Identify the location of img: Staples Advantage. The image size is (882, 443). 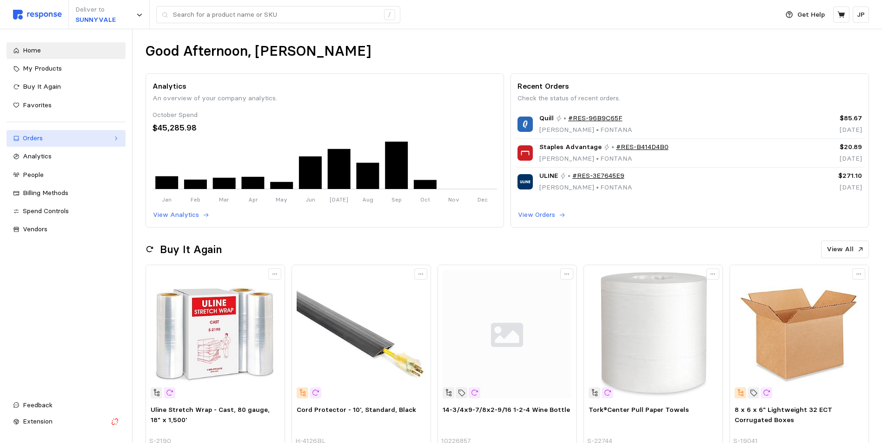
(525, 153).